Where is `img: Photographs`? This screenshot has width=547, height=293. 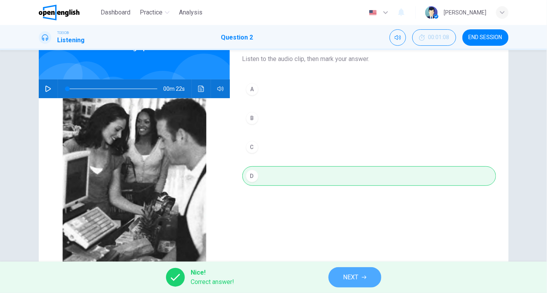
img: Photographs is located at coordinates (134, 193).